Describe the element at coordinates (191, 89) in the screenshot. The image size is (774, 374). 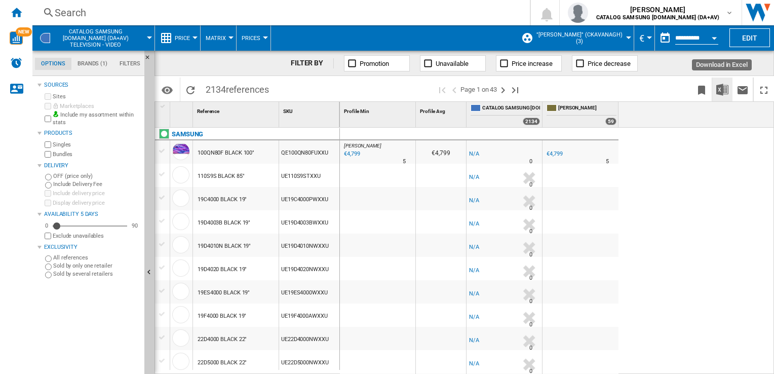
I see `button: Reload` at that location.